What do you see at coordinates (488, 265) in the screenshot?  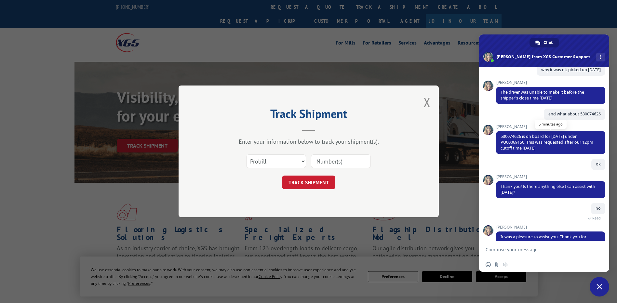 I see `span: Insert an emoji` at bounding box center [488, 265].